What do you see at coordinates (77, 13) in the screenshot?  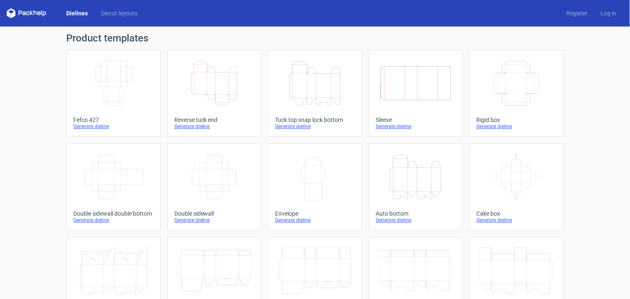 I see `a: Dielines` at bounding box center [77, 13].